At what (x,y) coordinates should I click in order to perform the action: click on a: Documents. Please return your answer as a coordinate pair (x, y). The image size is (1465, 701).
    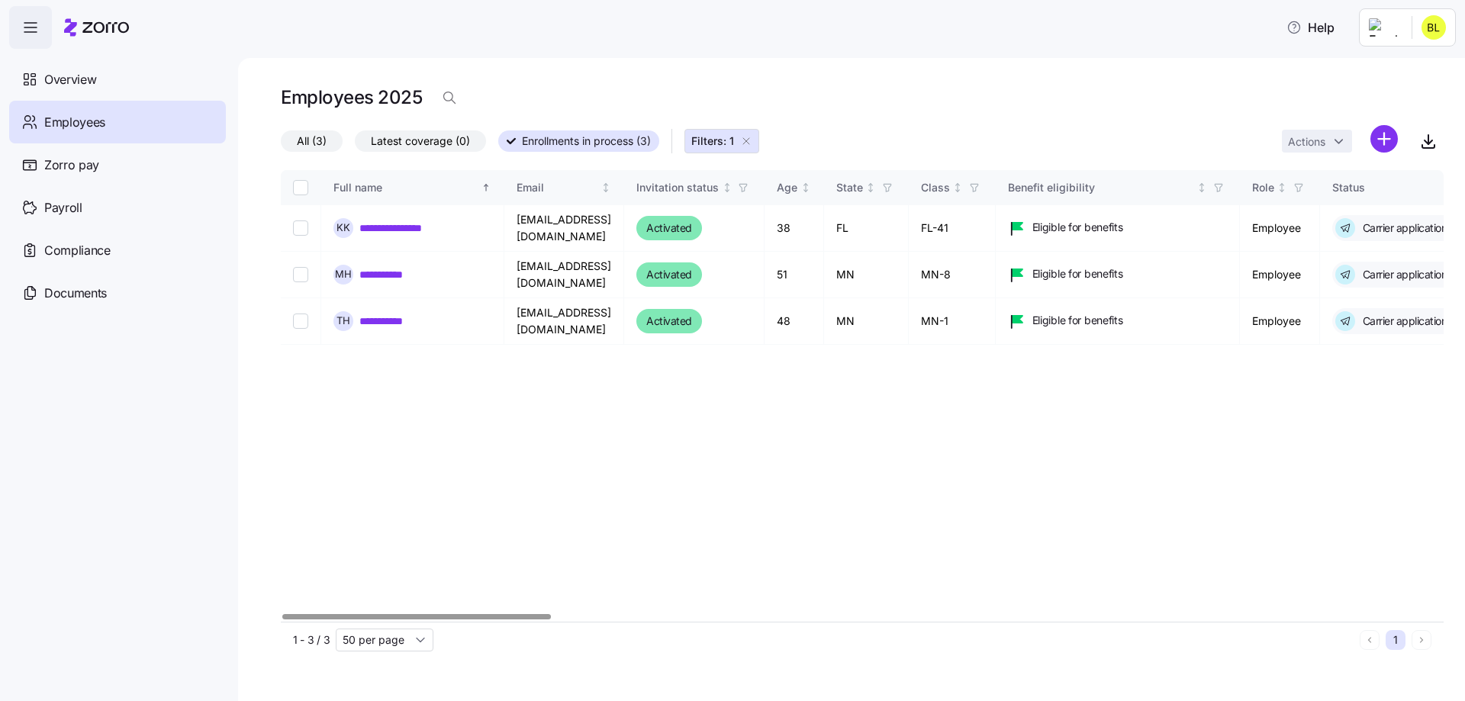
    Looking at the image, I should click on (118, 293).